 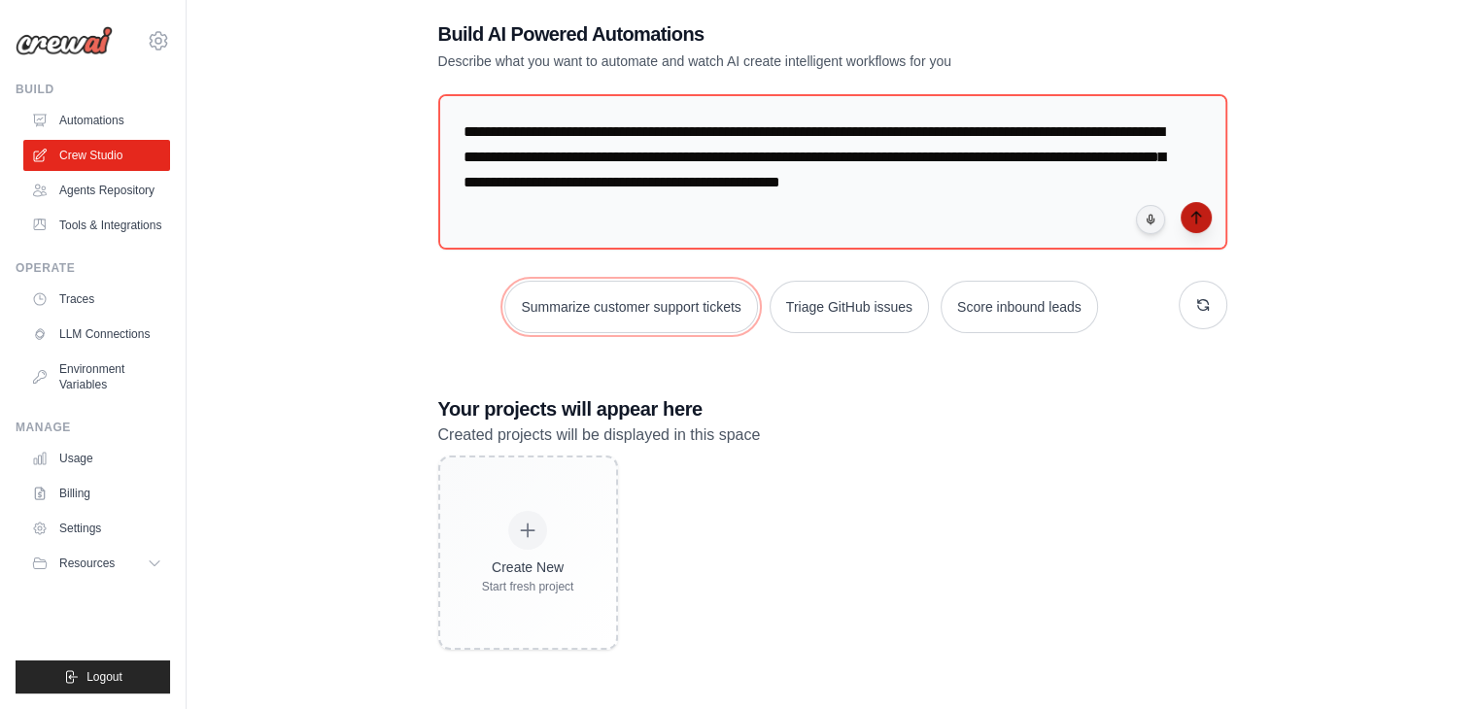 What do you see at coordinates (849, 307) in the screenshot?
I see `button: Triage GitHub issues` at bounding box center [849, 307].